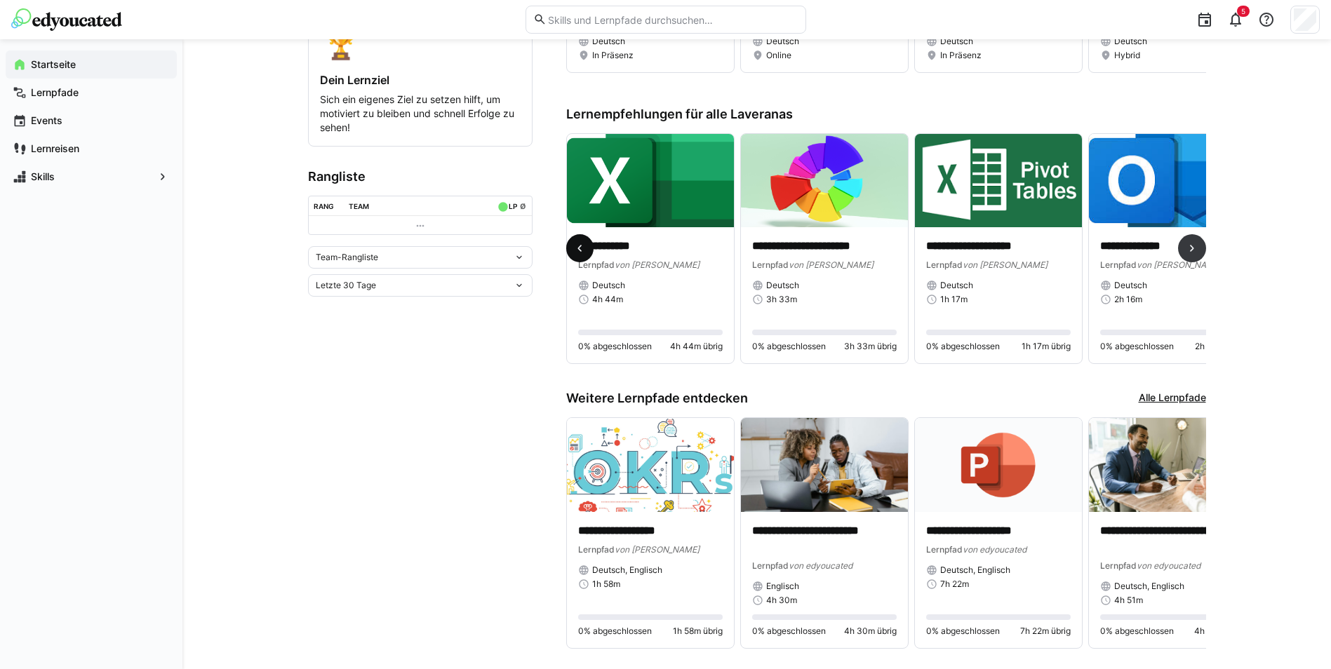 The width and height of the screenshot is (1331, 669). What do you see at coordinates (1219, 631) in the screenshot?
I see `span: 4h 51m übrig` at bounding box center [1219, 631].